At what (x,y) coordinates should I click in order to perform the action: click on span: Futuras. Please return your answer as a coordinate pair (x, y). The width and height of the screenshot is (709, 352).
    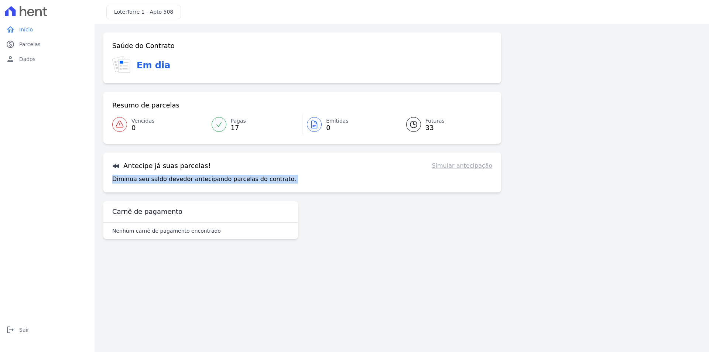
    Looking at the image, I should click on (435, 121).